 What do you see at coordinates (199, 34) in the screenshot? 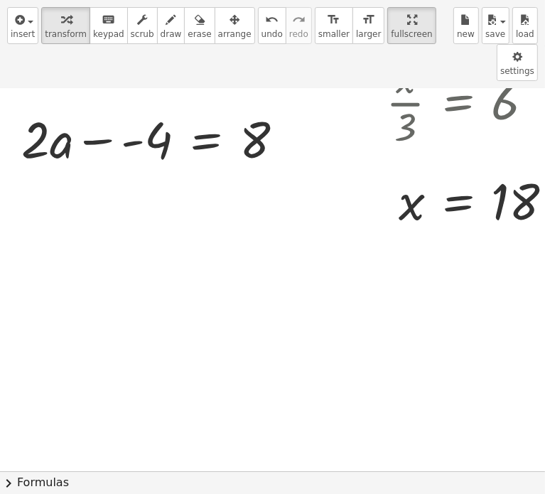
I see `span: erase` at bounding box center [199, 34].